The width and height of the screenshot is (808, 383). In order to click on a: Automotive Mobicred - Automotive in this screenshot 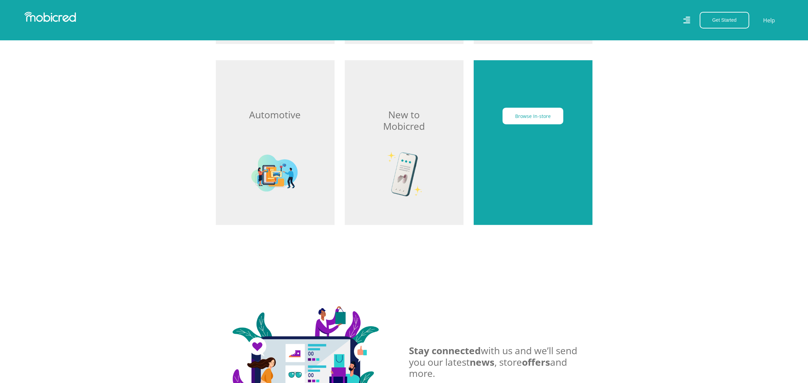, I will do `click(275, 143)`.